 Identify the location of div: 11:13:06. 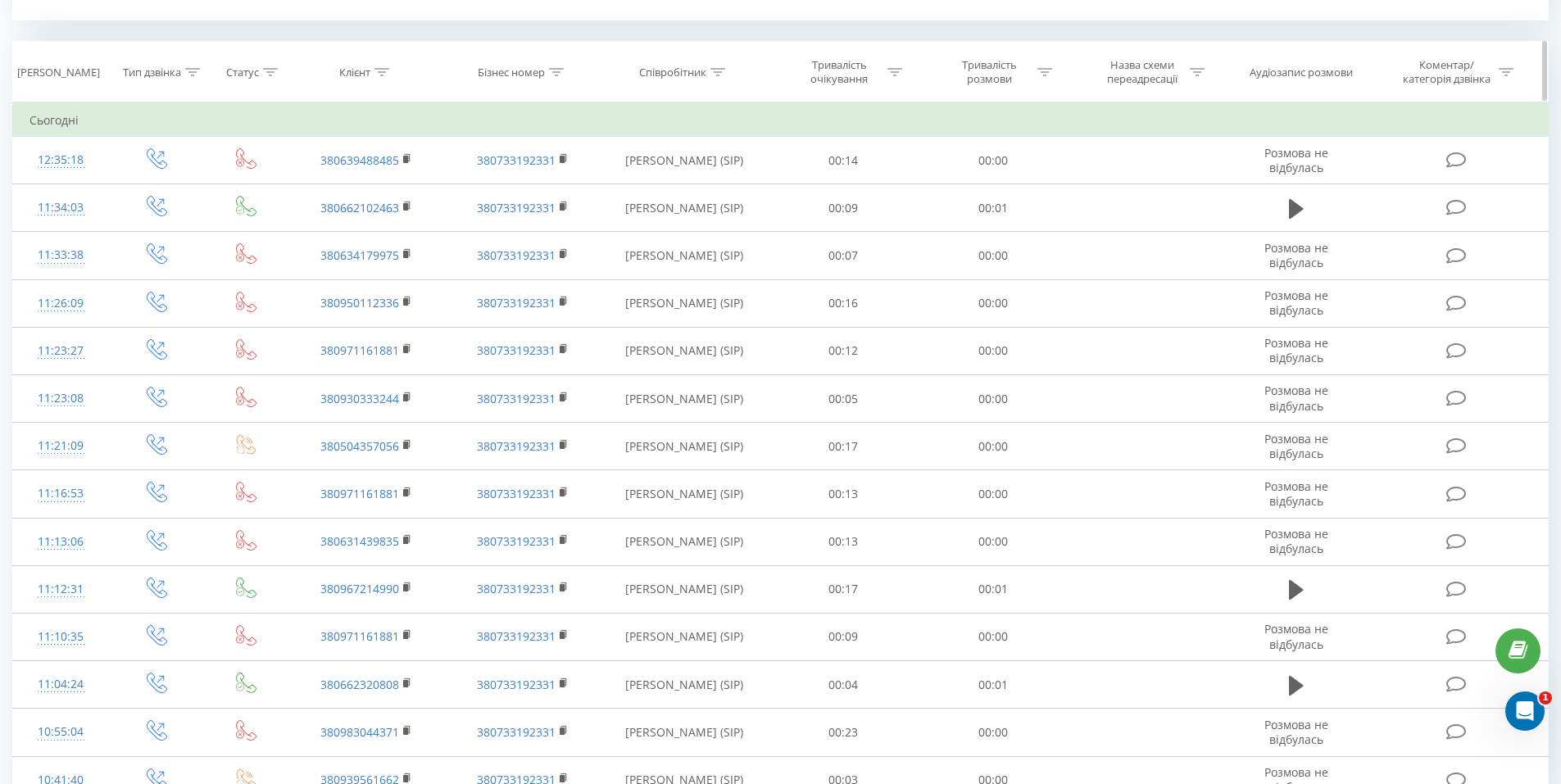
(61, 541).